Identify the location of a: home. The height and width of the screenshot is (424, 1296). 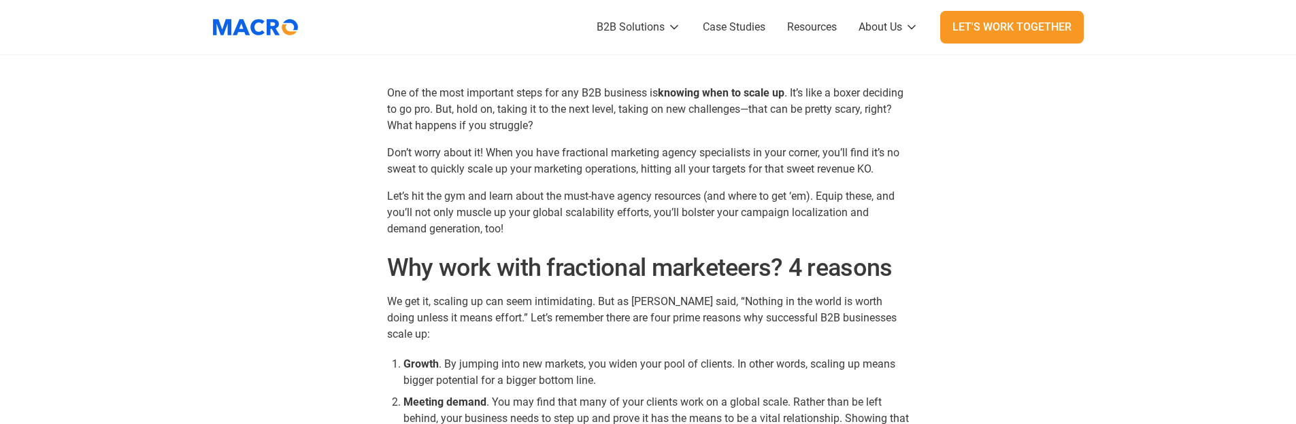
(261, 27).